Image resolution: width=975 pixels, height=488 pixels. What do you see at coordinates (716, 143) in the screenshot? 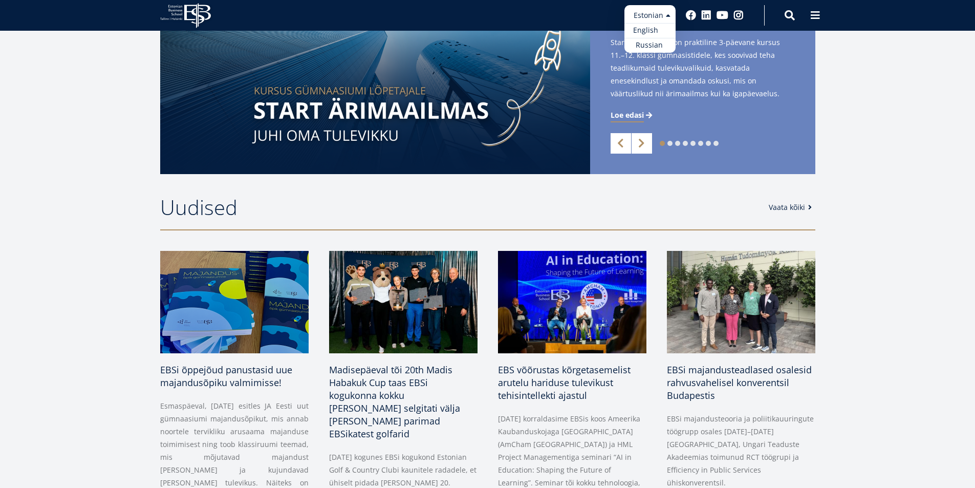
I see `a: 8` at bounding box center [716, 143].